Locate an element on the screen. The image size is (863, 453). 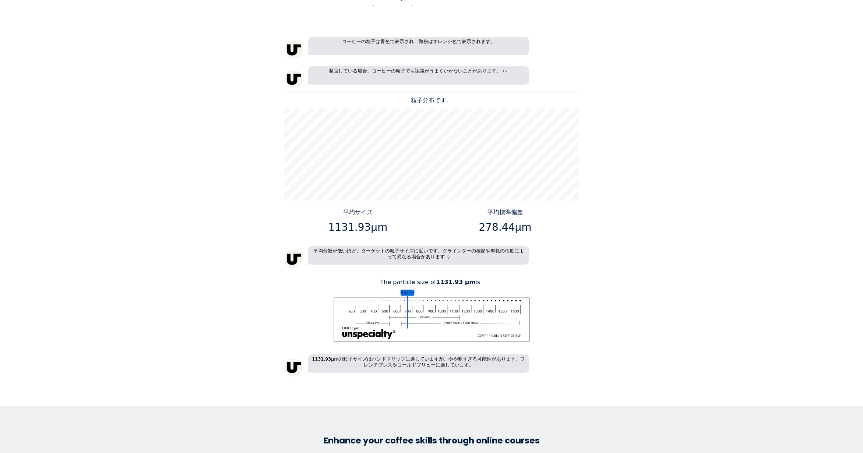
b: 1131.93 μm is located at coordinates (455, 282).